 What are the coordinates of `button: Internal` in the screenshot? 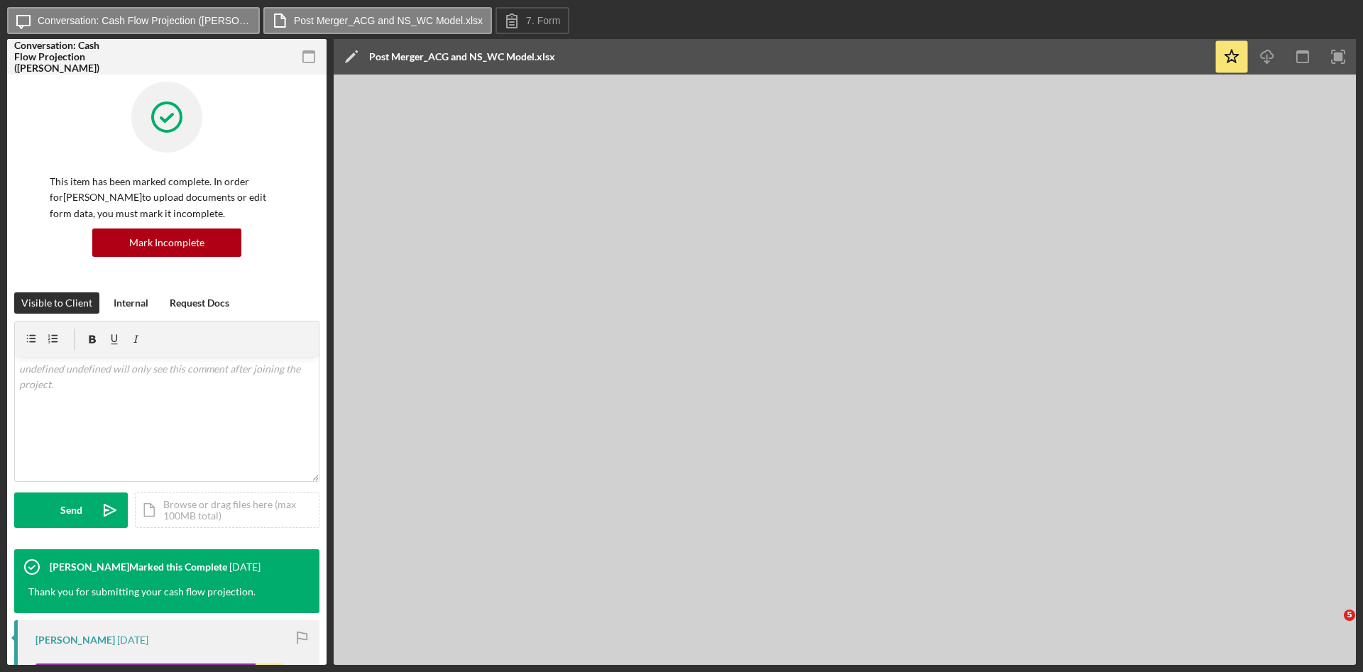 It's located at (131, 303).